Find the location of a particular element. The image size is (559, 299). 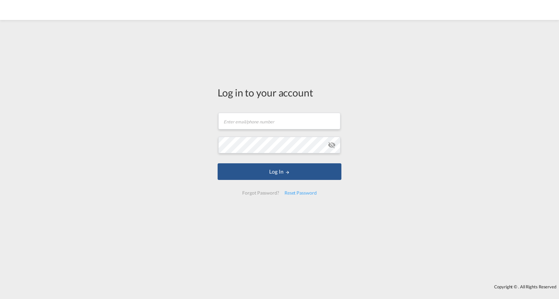

md-icon: icon-eye-off is located at coordinates (332, 145).